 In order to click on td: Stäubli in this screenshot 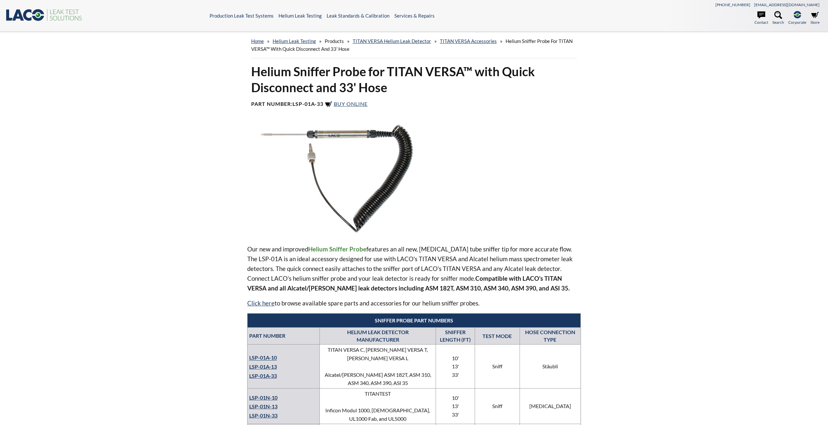, I will do `click(550, 366)`.